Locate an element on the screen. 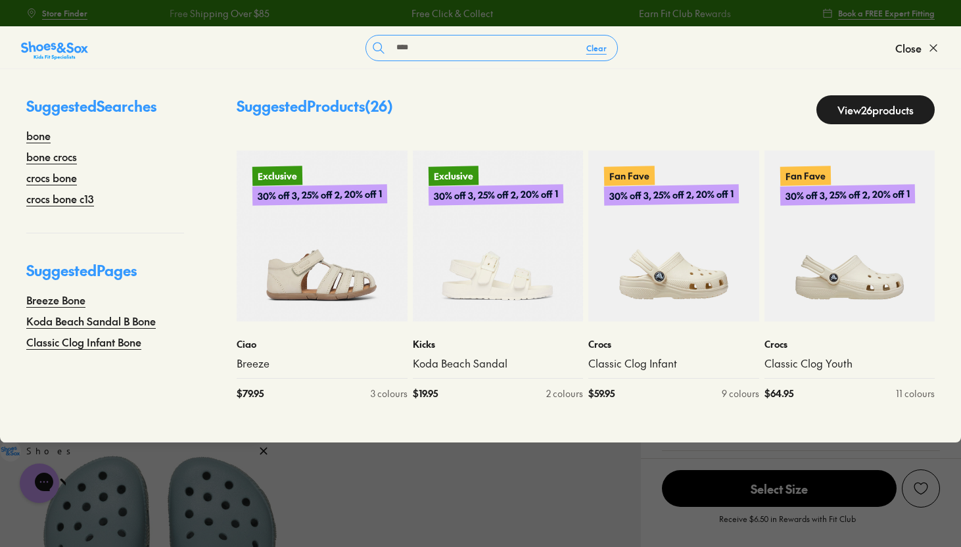 The image size is (961, 547). span: ( 26 ) is located at coordinates (379, 106).